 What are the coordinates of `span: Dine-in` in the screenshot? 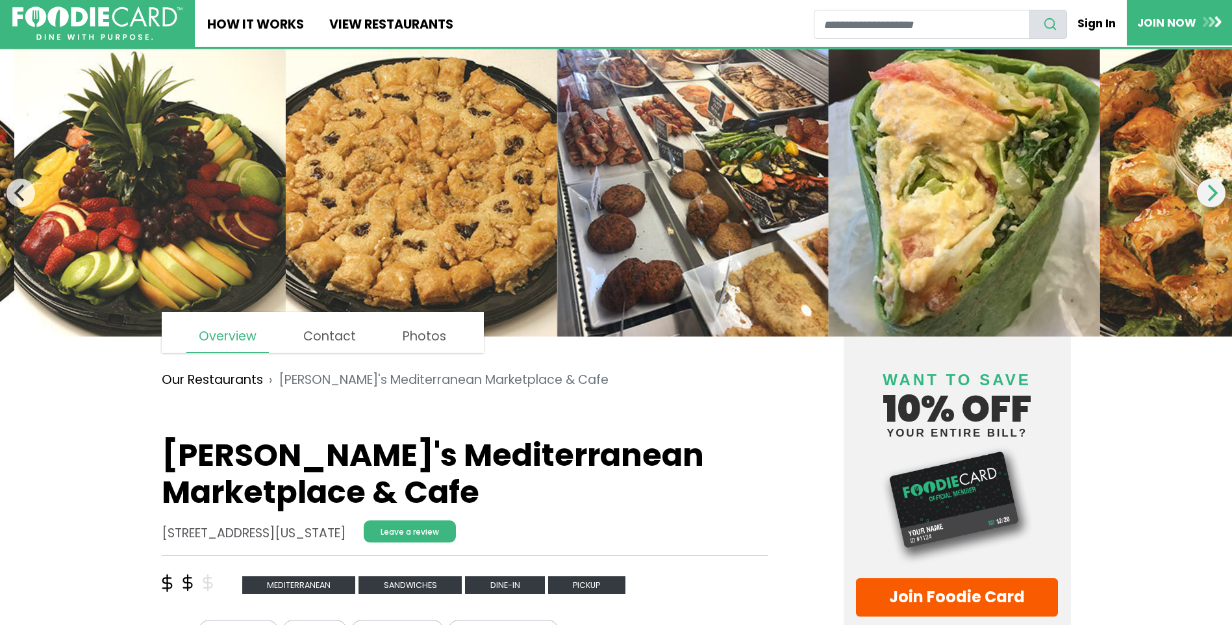 It's located at (505, 584).